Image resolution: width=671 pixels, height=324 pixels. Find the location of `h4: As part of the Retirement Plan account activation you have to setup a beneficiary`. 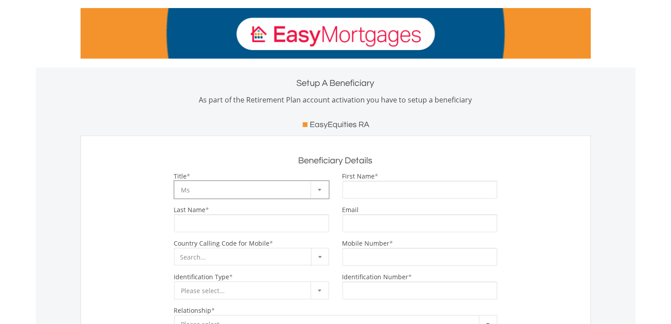

h4: As part of the Retirement Plan account activation you have to setup a beneficiary is located at coordinates (336, 100).